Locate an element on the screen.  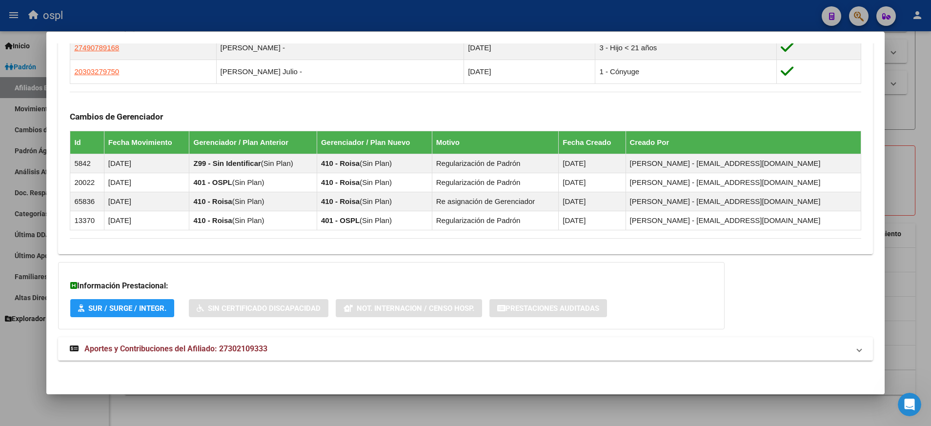
button: SUR / SURGE / INTEGR. is located at coordinates (122, 308).